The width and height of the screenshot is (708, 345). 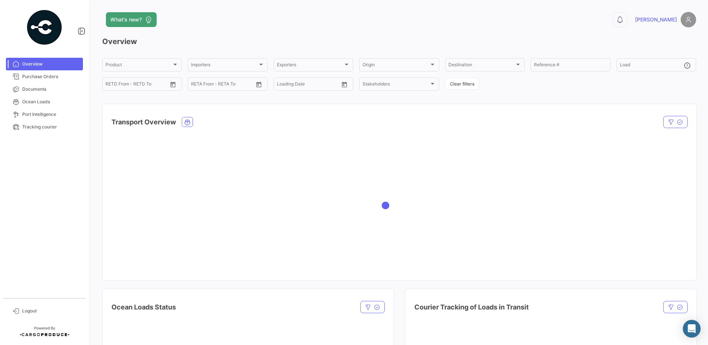 What do you see at coordinates (399, 41) in the screenshot?
I see `h3: Overview` at bounding box center [399, 41].